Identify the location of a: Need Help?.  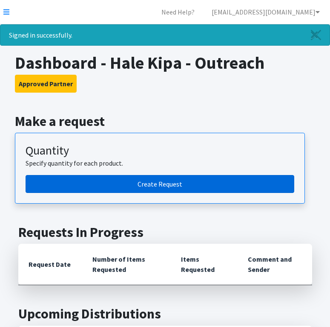
(178, 12).